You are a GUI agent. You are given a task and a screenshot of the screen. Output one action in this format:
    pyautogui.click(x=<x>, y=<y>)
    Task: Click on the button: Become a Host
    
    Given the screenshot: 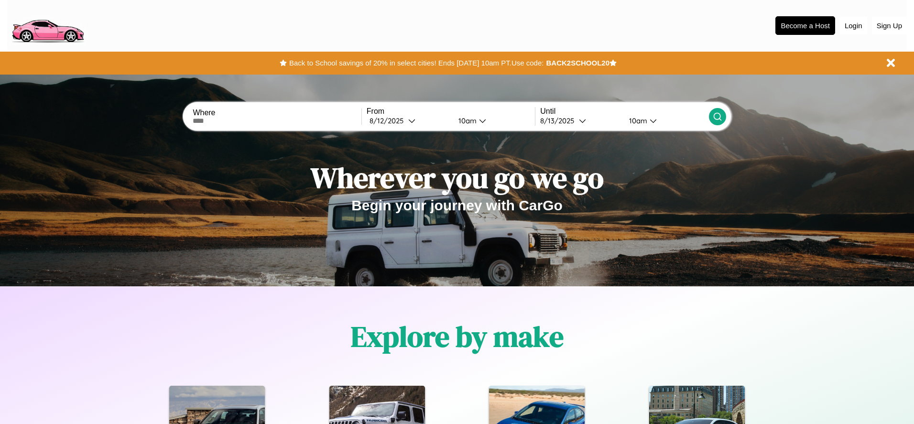 What is the action you would take?
    pyautogui.click(x=805, y=25)
    